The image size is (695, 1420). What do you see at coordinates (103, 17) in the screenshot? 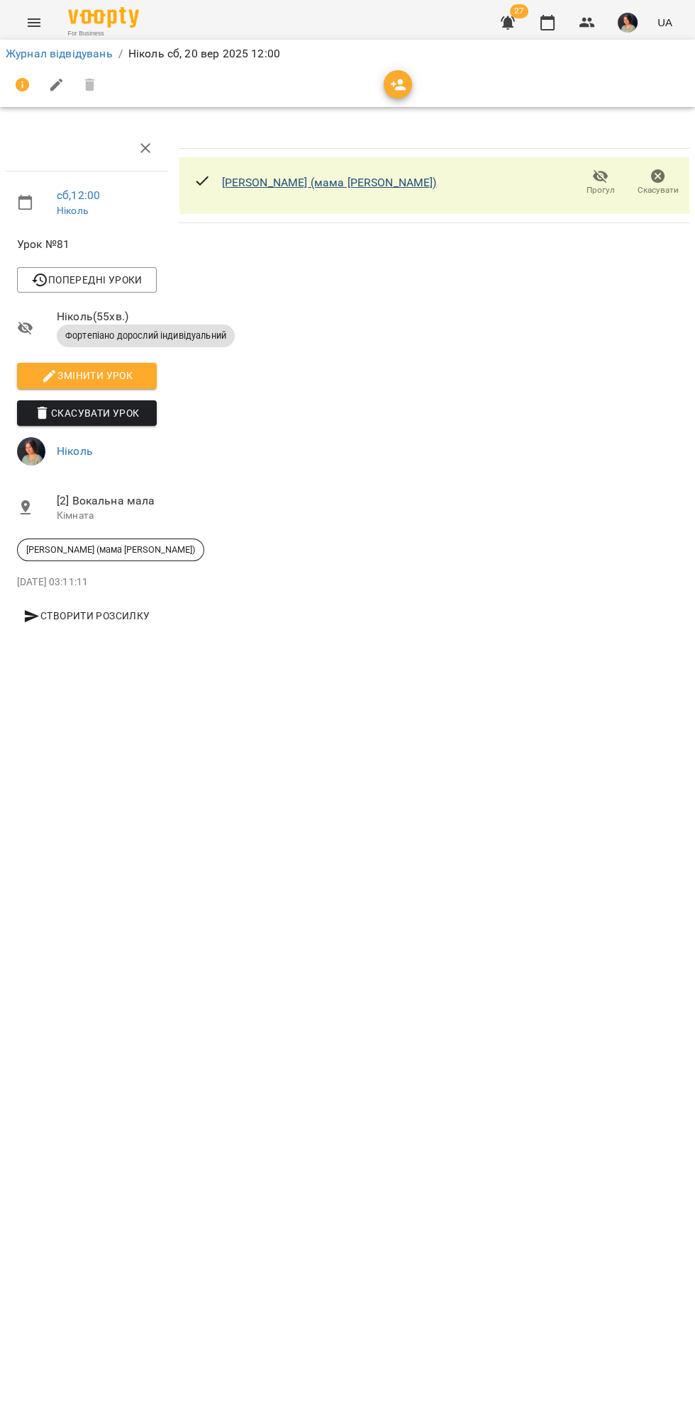
I see `img: Voopty Logo` at bounding box center [103, 17].